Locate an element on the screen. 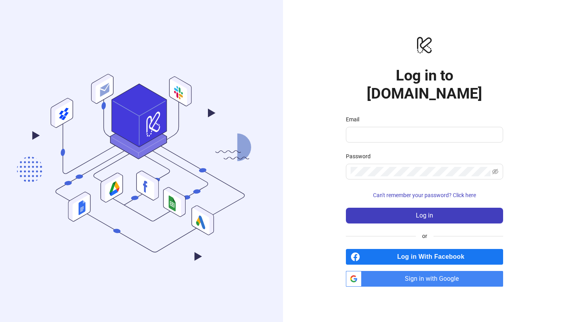 This screenshot has width=566, height=322. button: Log in is located at coordinates (424, 216).